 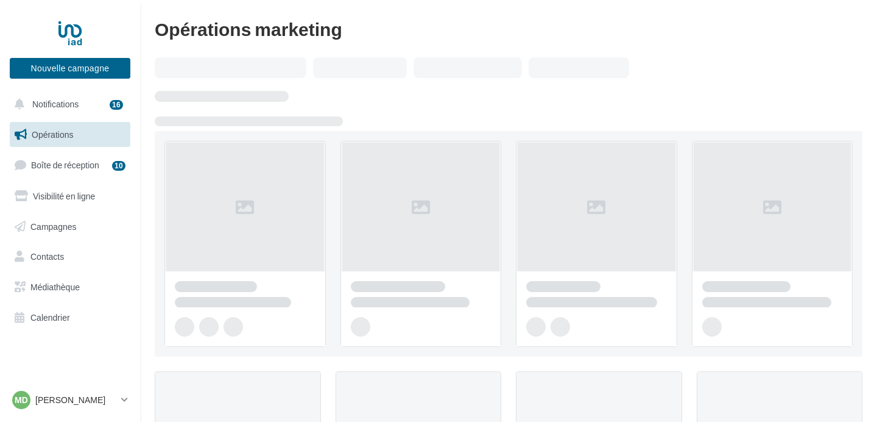 What do you see at coordinates (70, 317) in the screenshot?
I see `a: Calendrier` at bounding box center [70, 317].